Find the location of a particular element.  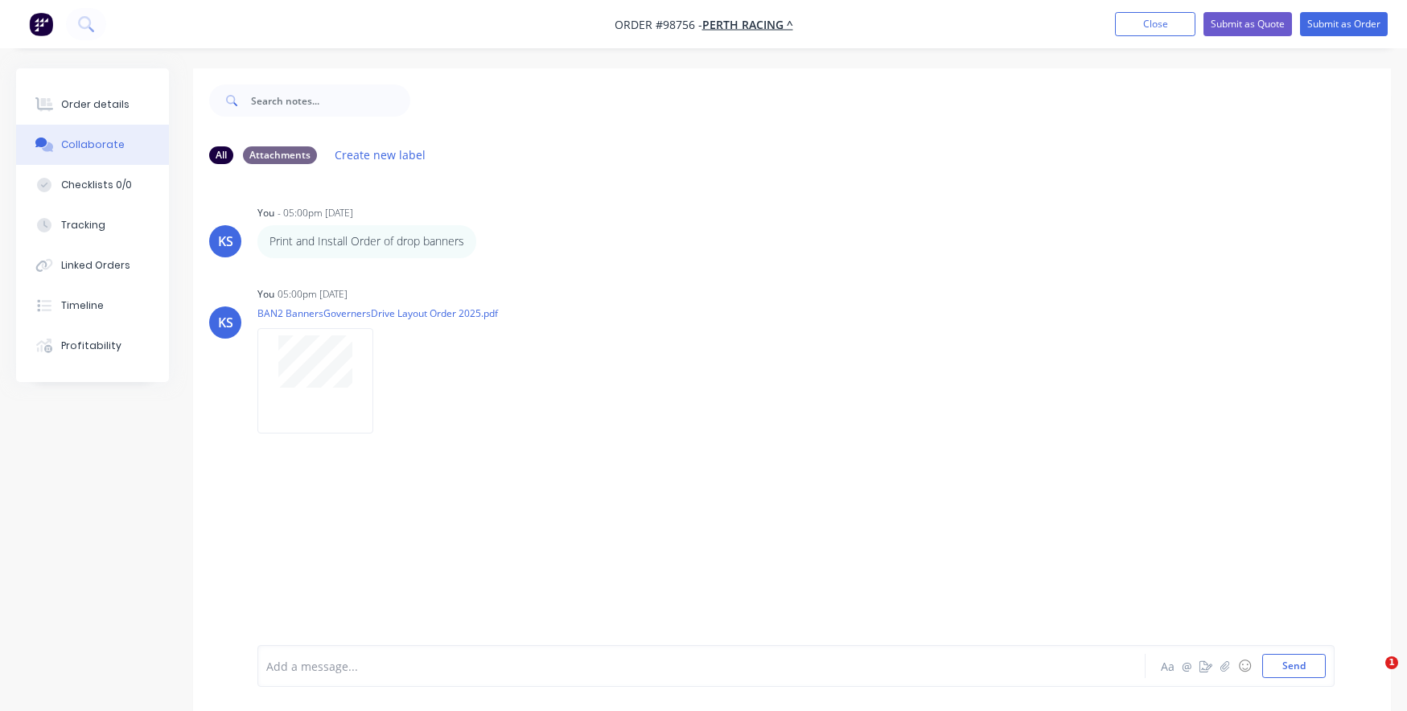

button: Order details is located at coordinates (93, 105).